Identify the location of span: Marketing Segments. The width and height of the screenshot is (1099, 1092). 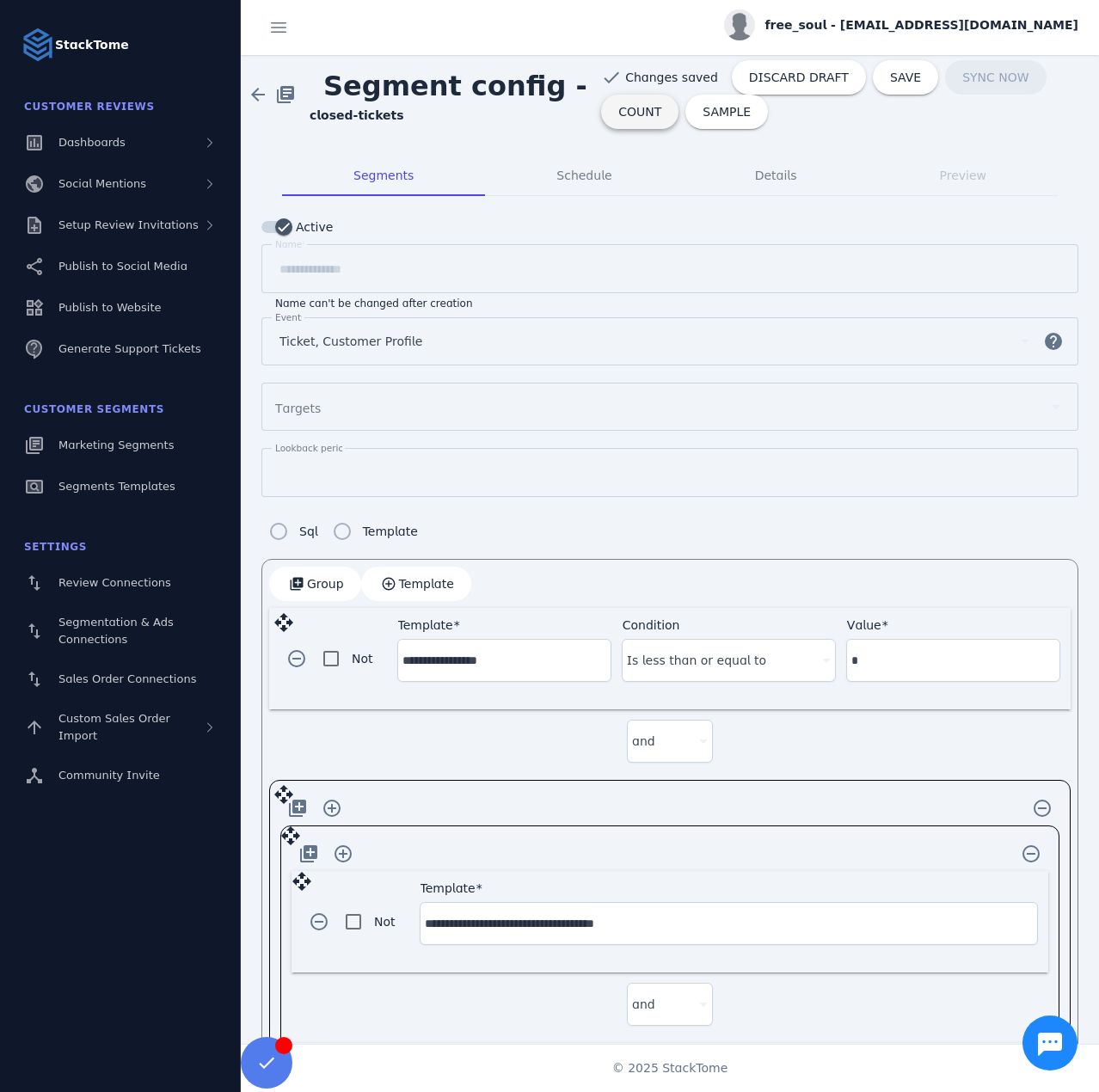
(116, 445).